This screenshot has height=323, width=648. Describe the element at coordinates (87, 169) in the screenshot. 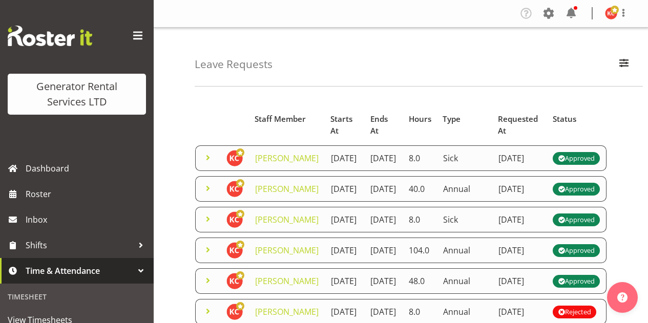

I see `span: Dashboard` at that location.